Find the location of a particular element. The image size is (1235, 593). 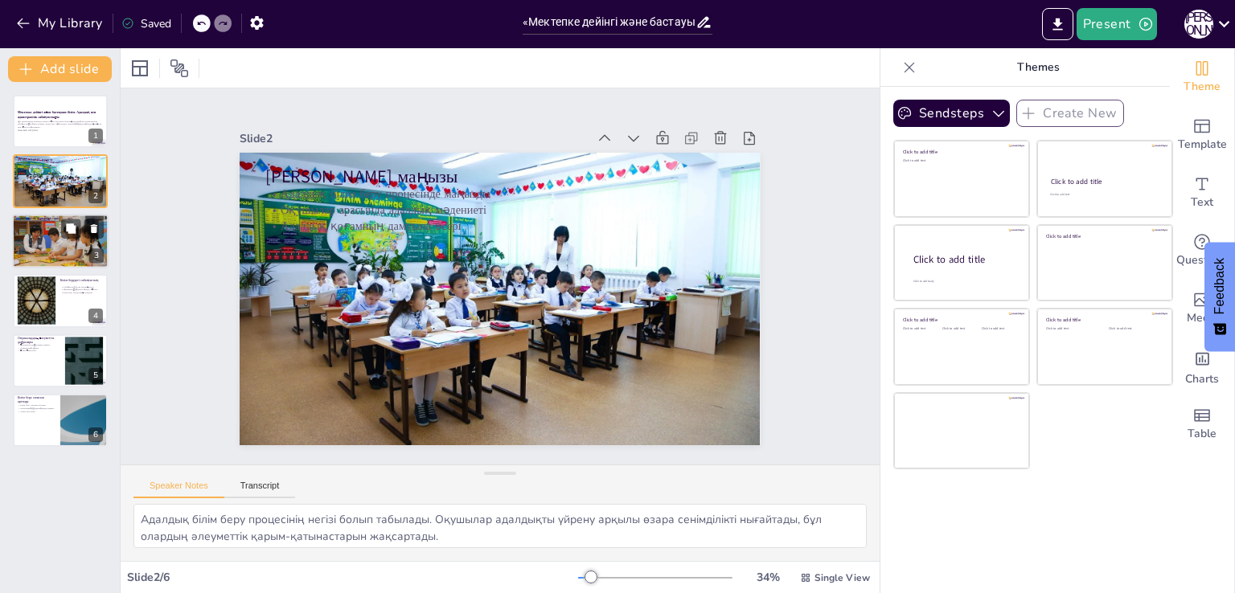

button: Create New is located at coordinates (1070, 113).